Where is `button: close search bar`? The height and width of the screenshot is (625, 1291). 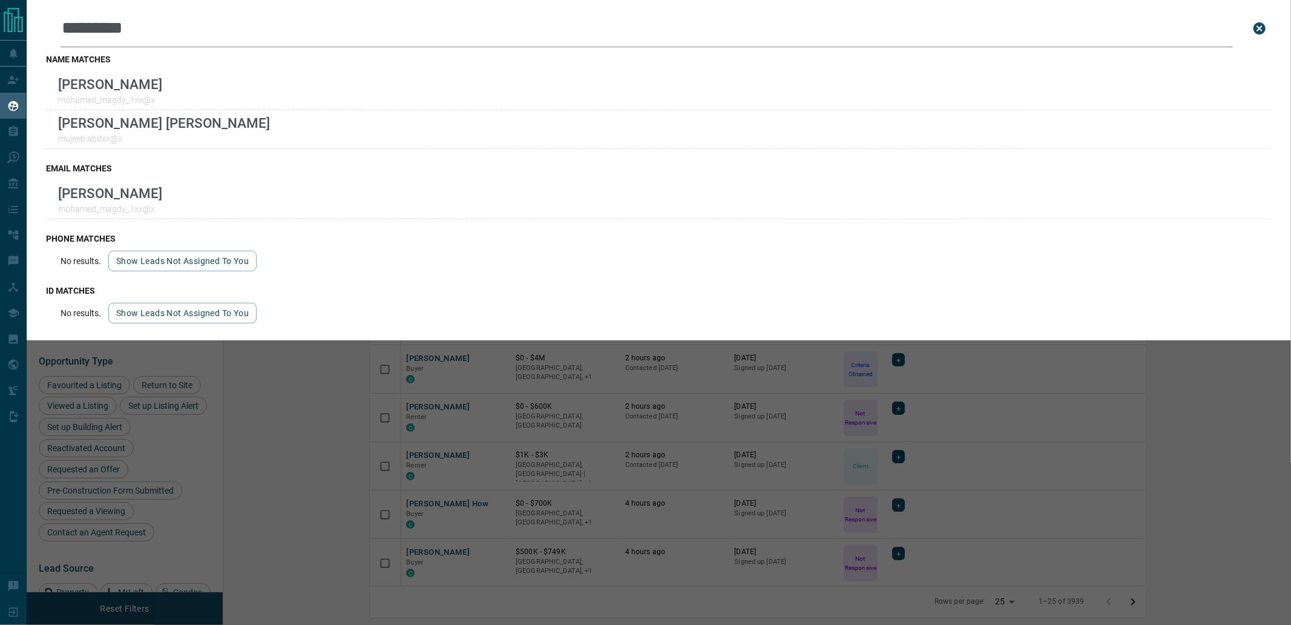
button: close search bar is located at coordinates (1260, 28).